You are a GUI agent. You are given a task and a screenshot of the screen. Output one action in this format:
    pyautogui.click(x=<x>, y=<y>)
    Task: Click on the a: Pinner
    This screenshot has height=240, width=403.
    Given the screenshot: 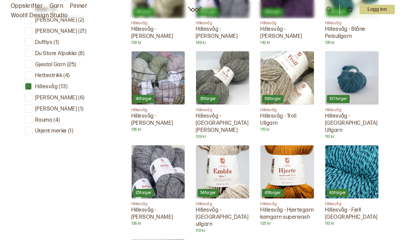 What is the action you would take?
    pyautogui.click(x=79, y=6)
    